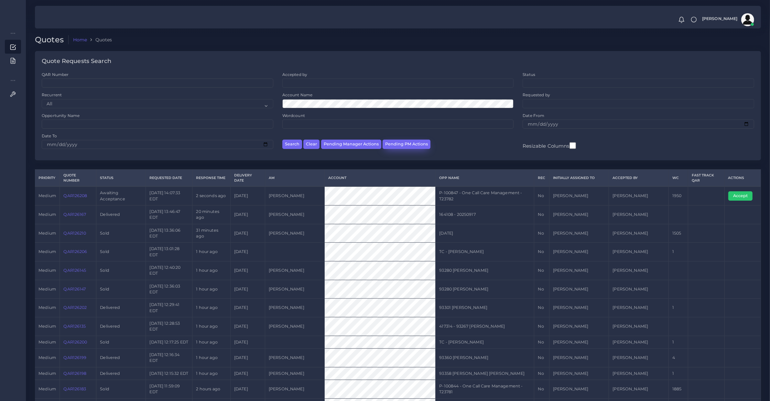 Image resolution: width=770 pixels, height=401 pixels. Describe the element at coordinates (740, 196) in the screenshot. I see `button: Accept` at that location.